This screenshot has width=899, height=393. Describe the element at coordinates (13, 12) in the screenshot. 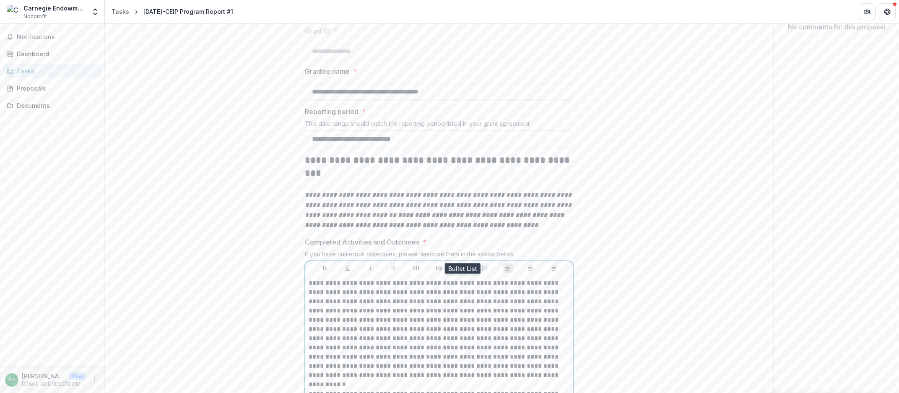

I see `img: Carnegie Endowment for International Peace` at that location.